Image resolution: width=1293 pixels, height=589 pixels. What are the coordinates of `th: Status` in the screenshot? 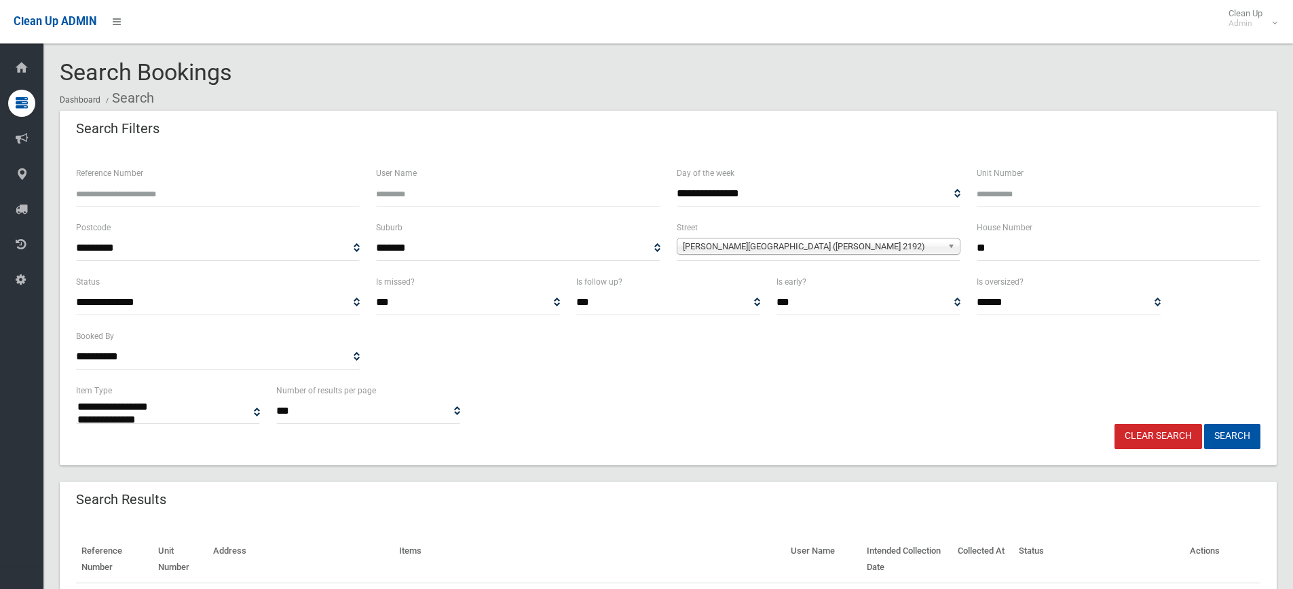 It's located at (1099, 559).